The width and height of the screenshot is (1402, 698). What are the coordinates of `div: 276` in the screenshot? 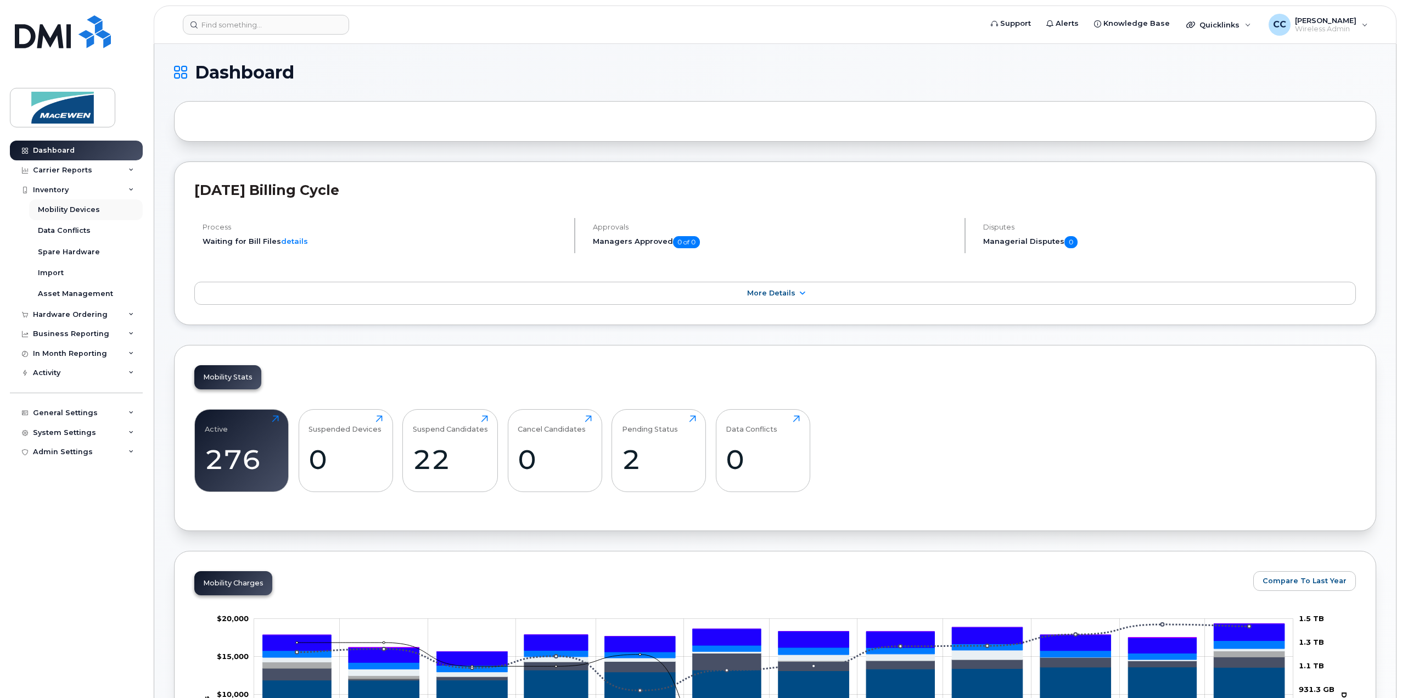 It's located at (242, 459).